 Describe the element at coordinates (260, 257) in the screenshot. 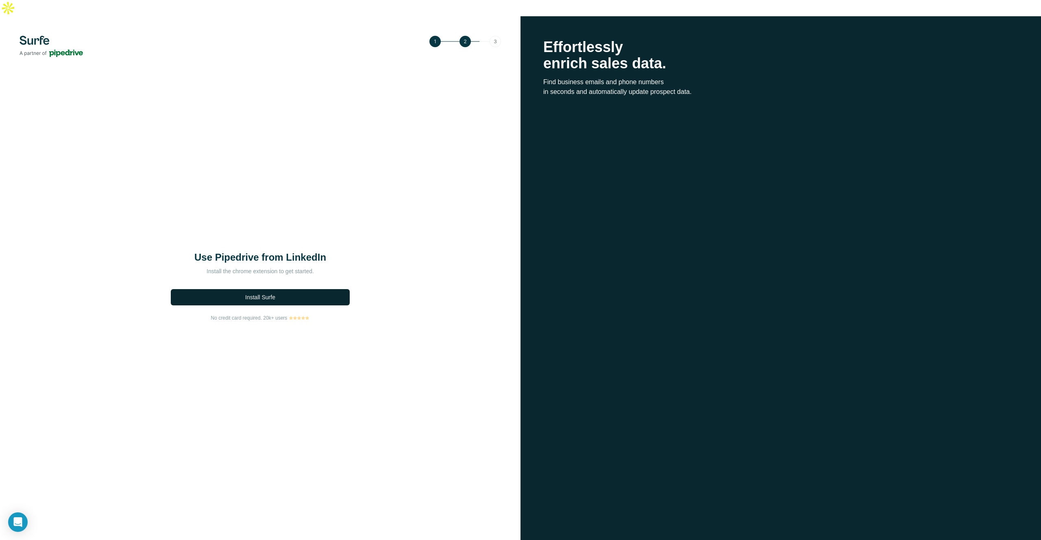

I see `h1: Use Pipedrive from LinkedIn` at that location.